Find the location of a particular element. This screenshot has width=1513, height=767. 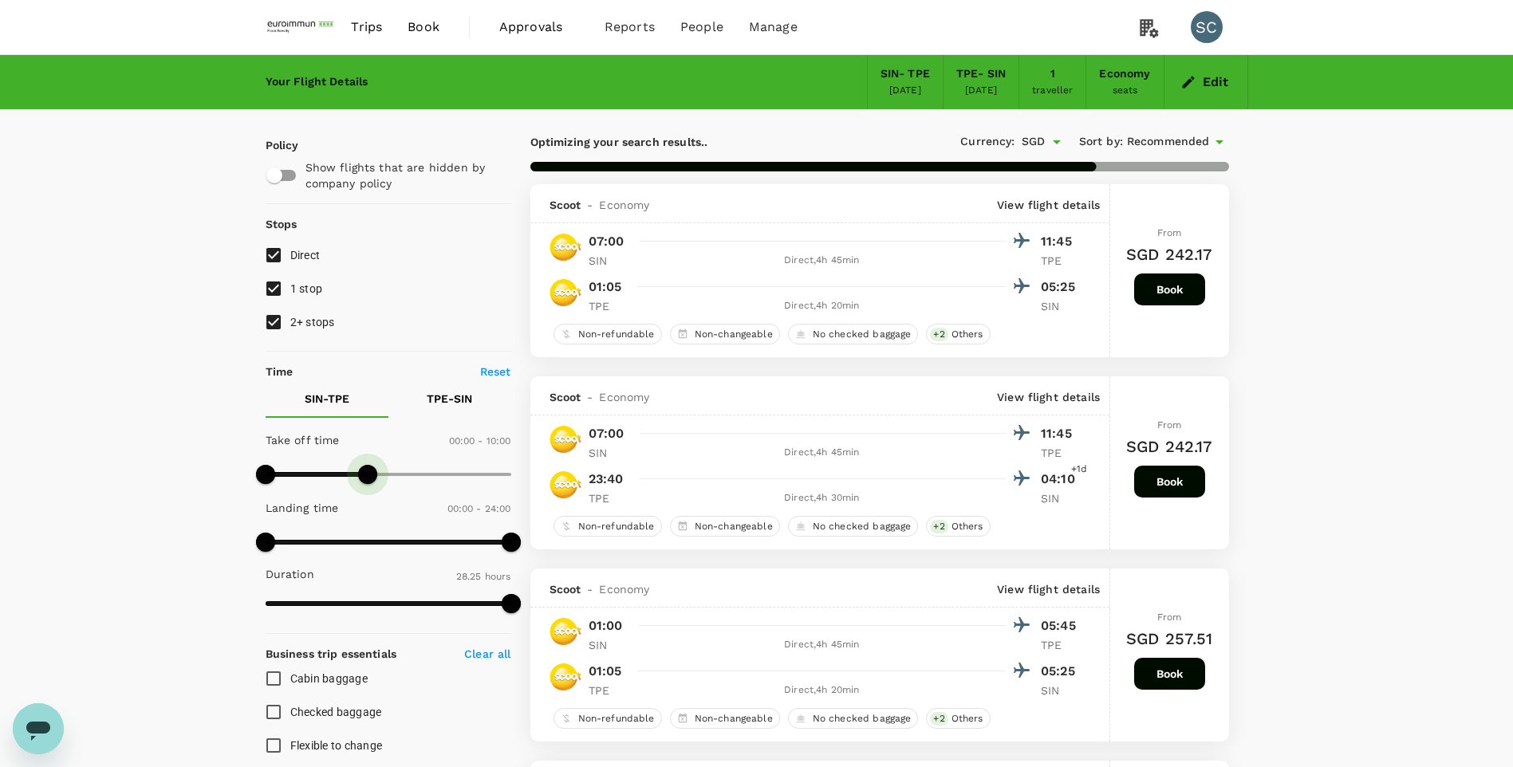

p: Policy is located at coordinates (273, 145).